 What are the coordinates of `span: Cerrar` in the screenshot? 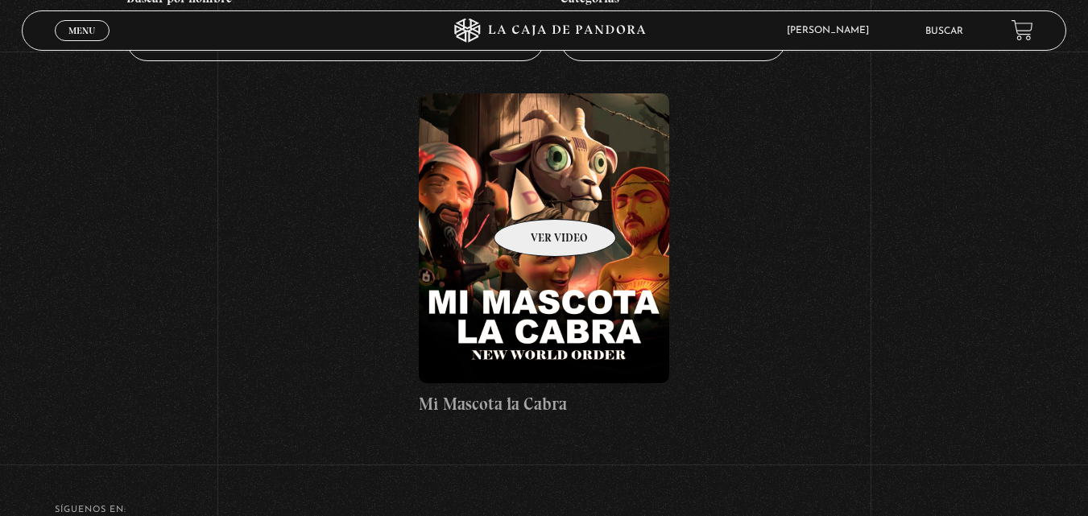 It's located at (81, 45).